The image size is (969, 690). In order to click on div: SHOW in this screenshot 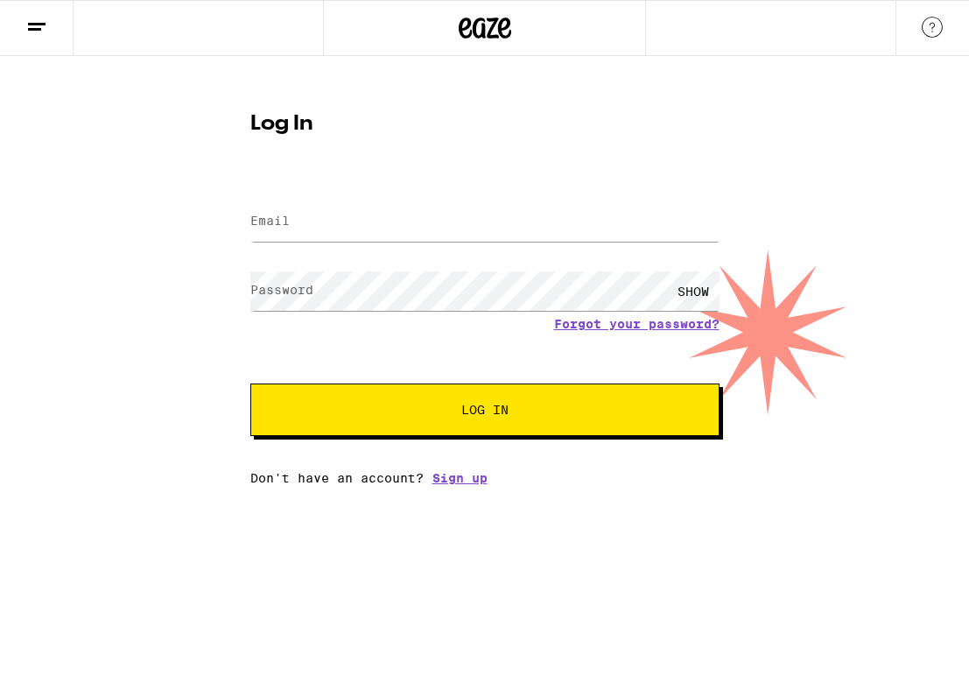, I will do `click(694, 291)`.